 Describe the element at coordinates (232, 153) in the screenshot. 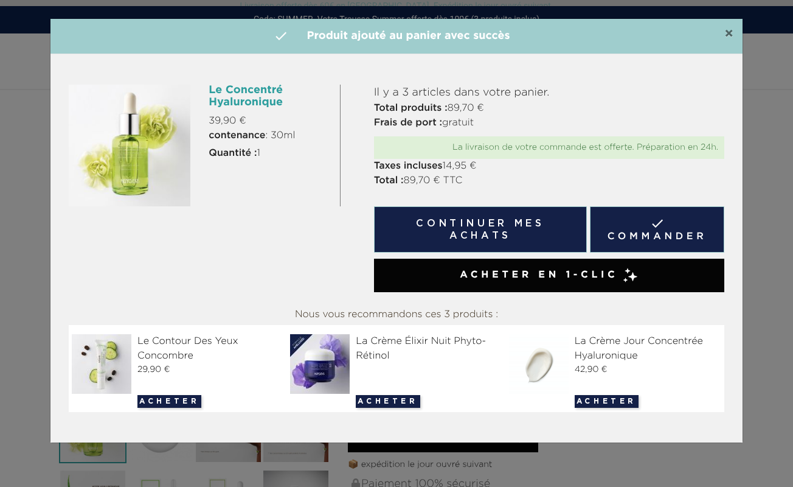

I see `strong: Quantité :` at that location.